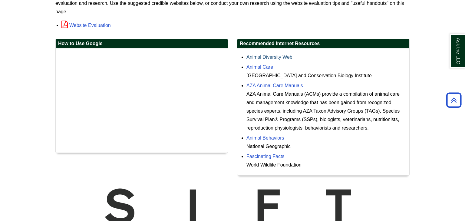  What do you see at coordinates (326, 147) in the screenshot?
I see `div: National Geographic` at bounding box center [326, 147].